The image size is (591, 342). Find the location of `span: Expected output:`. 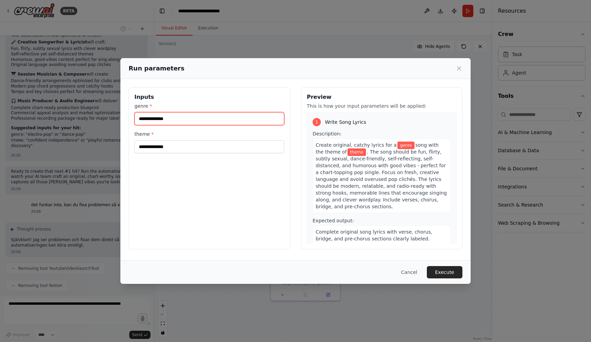

span: Expected output: is located at coordinates (333, 220).